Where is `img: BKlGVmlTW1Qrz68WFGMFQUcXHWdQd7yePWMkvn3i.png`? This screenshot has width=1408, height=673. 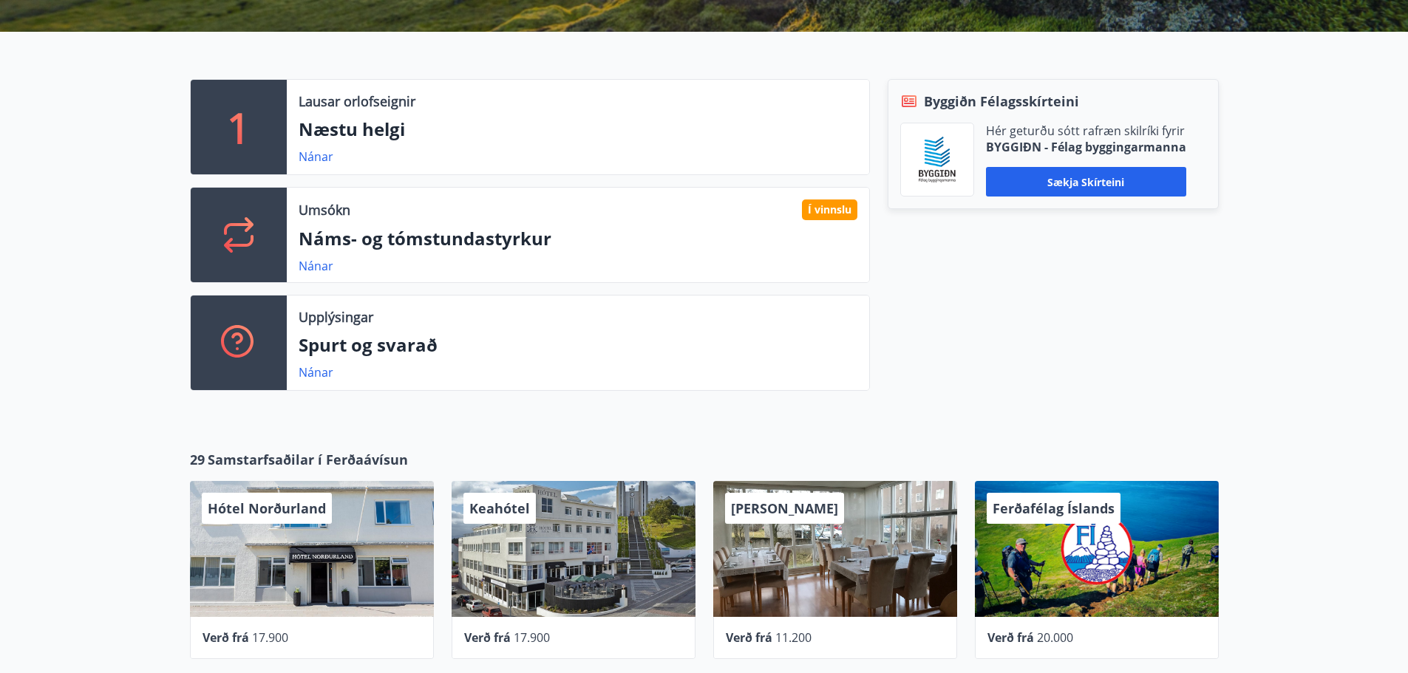
img: BKlGVmlTW1Qrz68WFGMFQUcXHWdQd7yePWMkvn3i.png is located at coordinates (937, 160).